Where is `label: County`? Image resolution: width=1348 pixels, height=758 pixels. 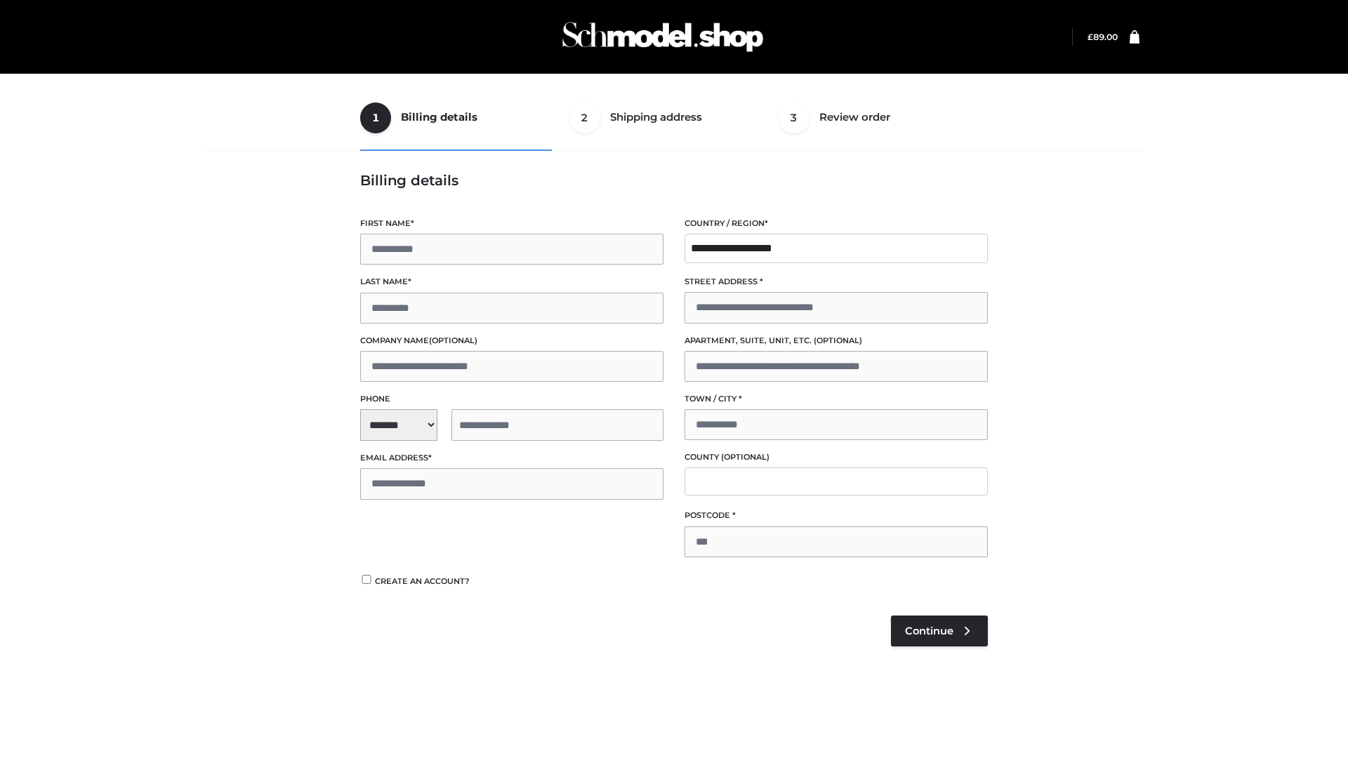 label: County is located at coordinates (836, 457).